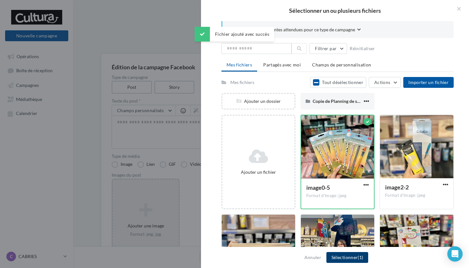 The image size is (469, 268). I want to click on span: Copie de Planning de septembre, so click(344, 101).